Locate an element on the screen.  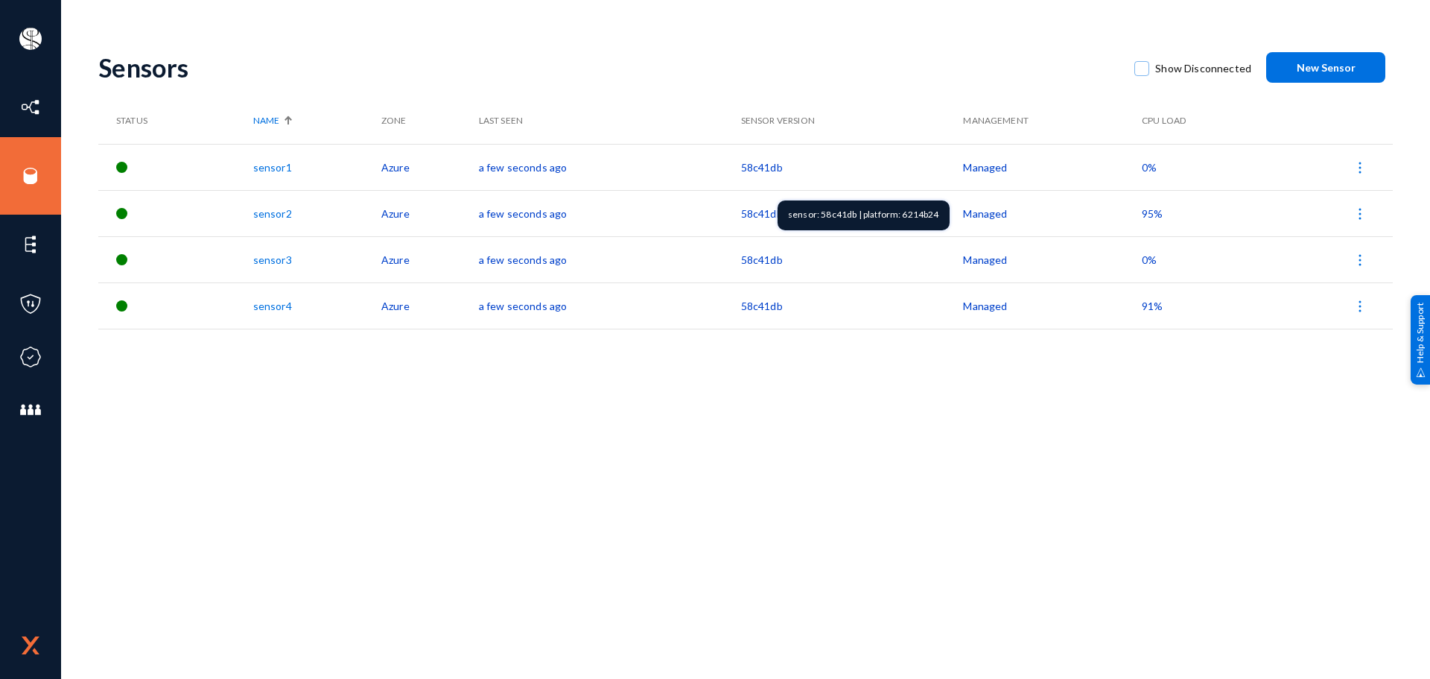
span: New Sensor is located at coordinates (1326, 67).